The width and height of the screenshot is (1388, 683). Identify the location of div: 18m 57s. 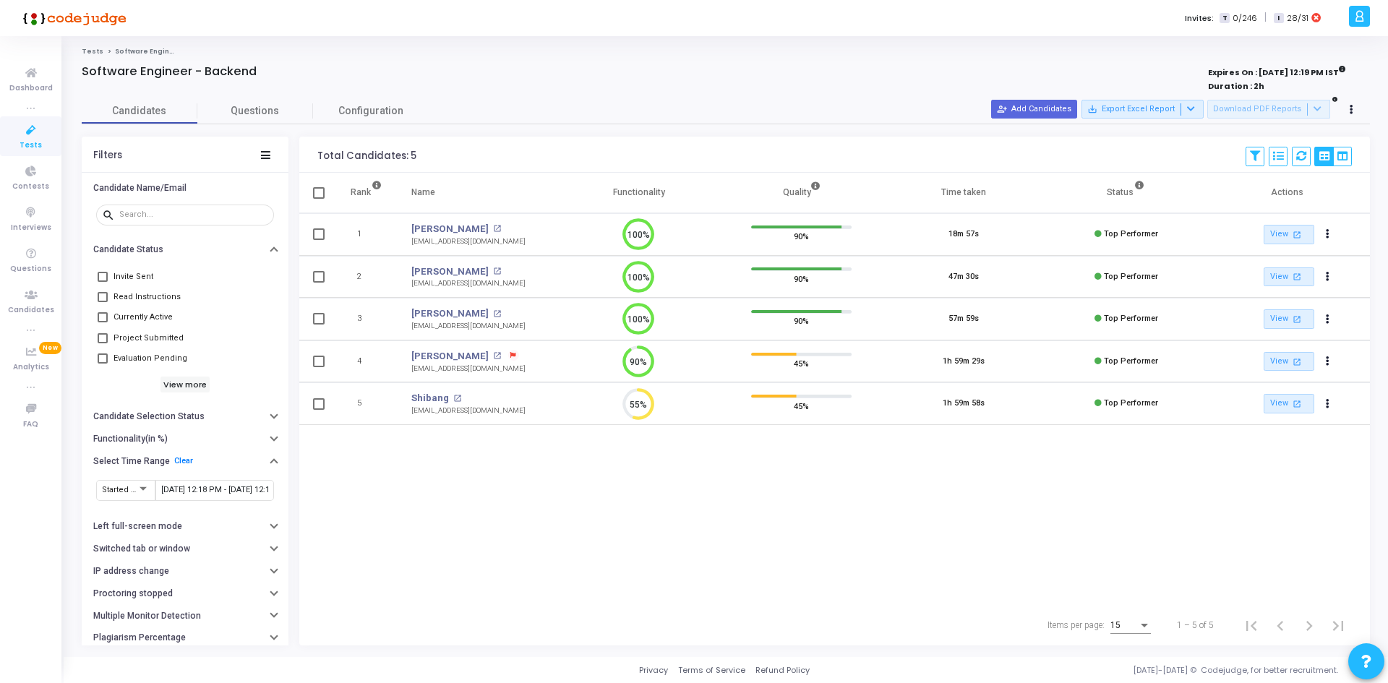
(964, 234).